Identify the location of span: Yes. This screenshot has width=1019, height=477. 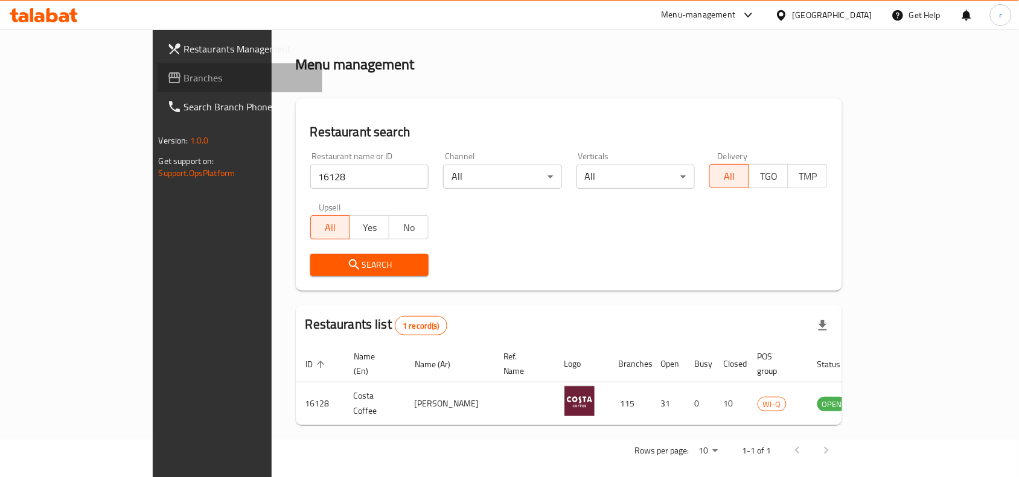
(369, 228).